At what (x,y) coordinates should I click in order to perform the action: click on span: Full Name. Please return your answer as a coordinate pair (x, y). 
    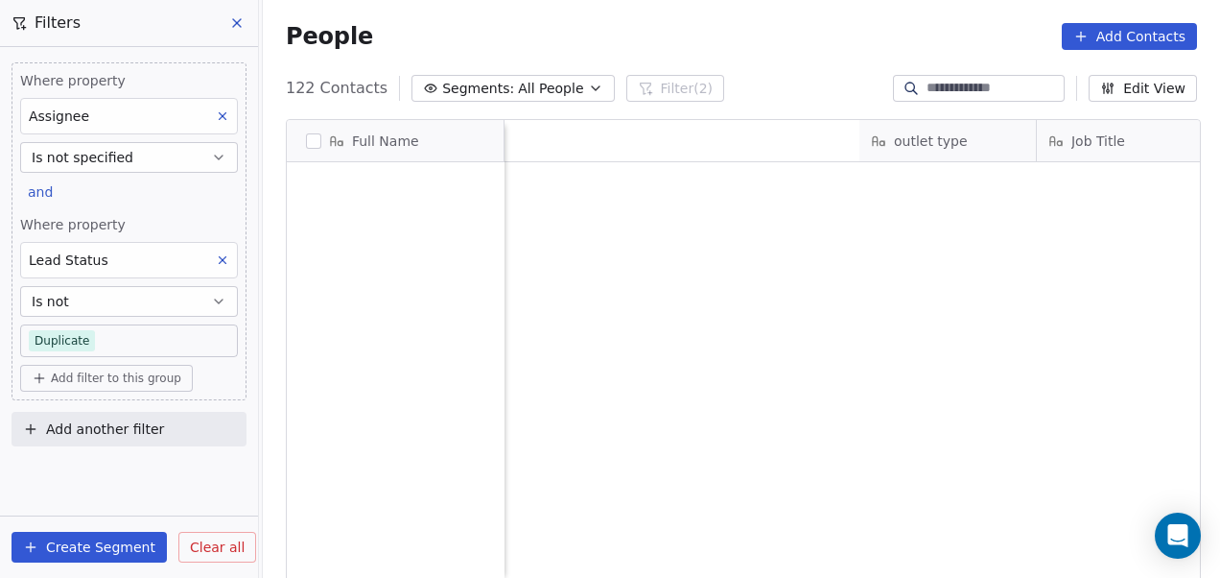
    Looking at the image, I should click on (386, 141).